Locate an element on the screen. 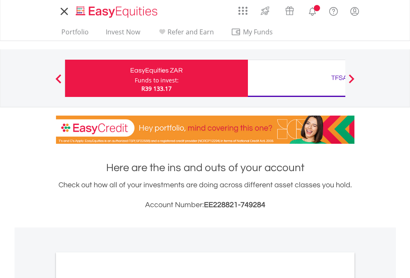 This screenshot has height=278, width=410. a: FAQ's and Support is located at coordinates (333, 10).